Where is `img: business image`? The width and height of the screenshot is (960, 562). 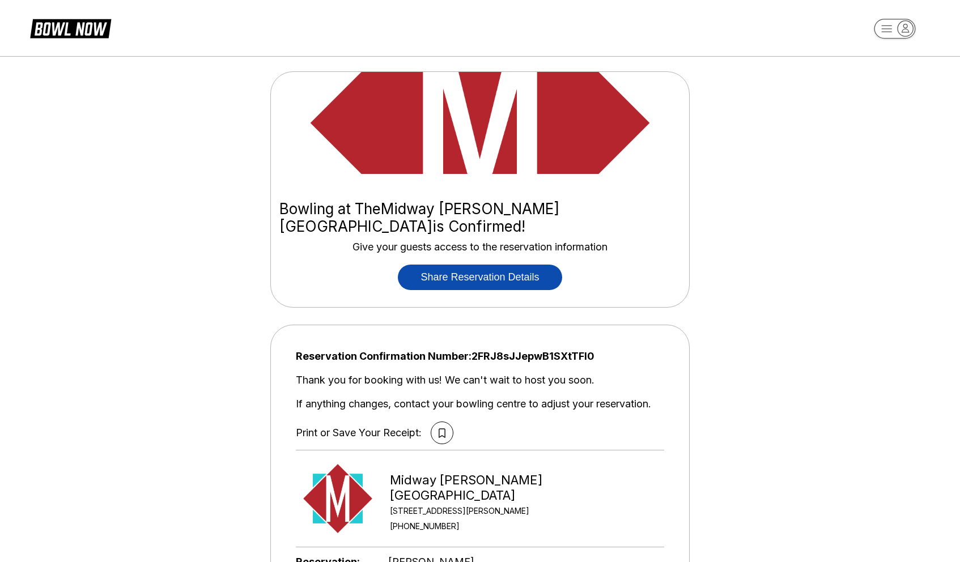 img: business image is located at coordinates (480, 123).